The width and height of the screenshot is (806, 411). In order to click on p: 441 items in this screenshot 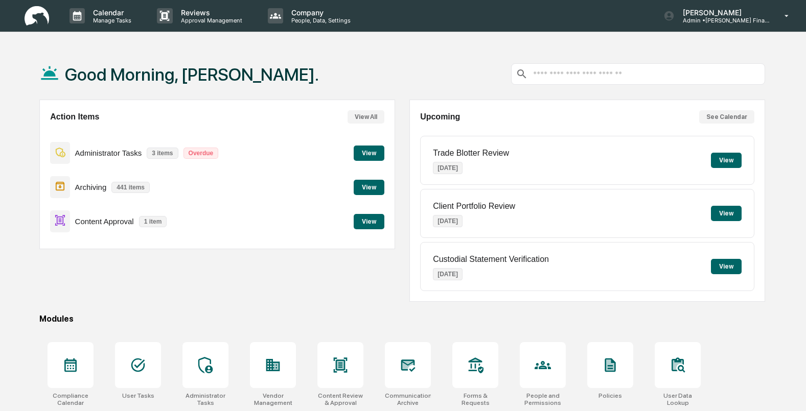, I will do `click(130, 187)`.